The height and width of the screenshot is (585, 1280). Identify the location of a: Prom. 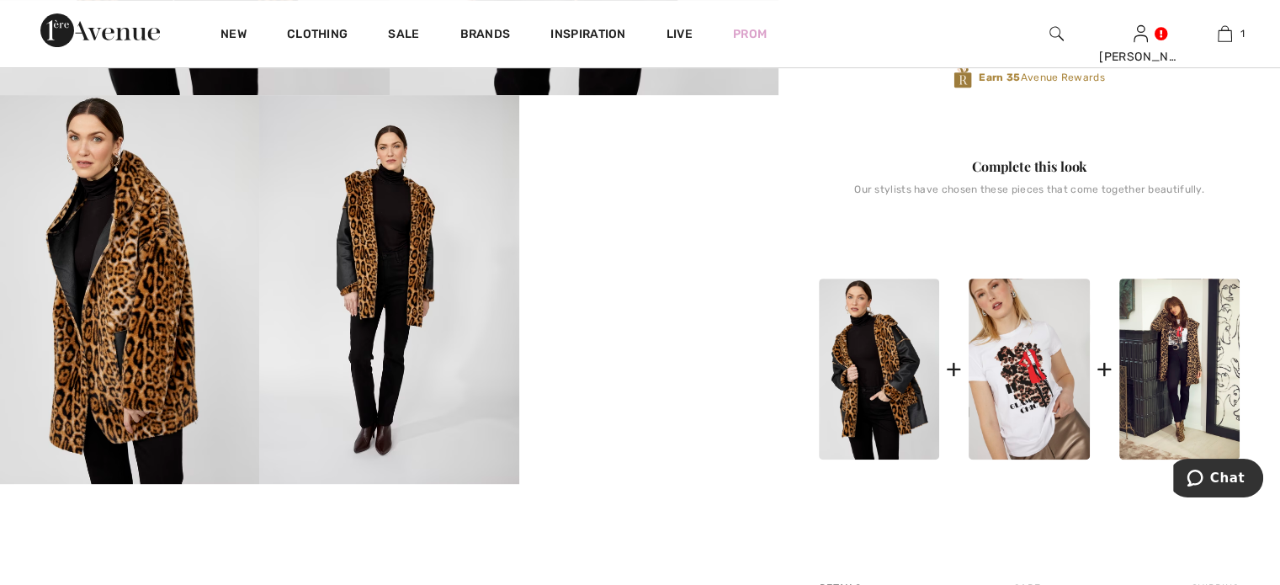
(750, 34).